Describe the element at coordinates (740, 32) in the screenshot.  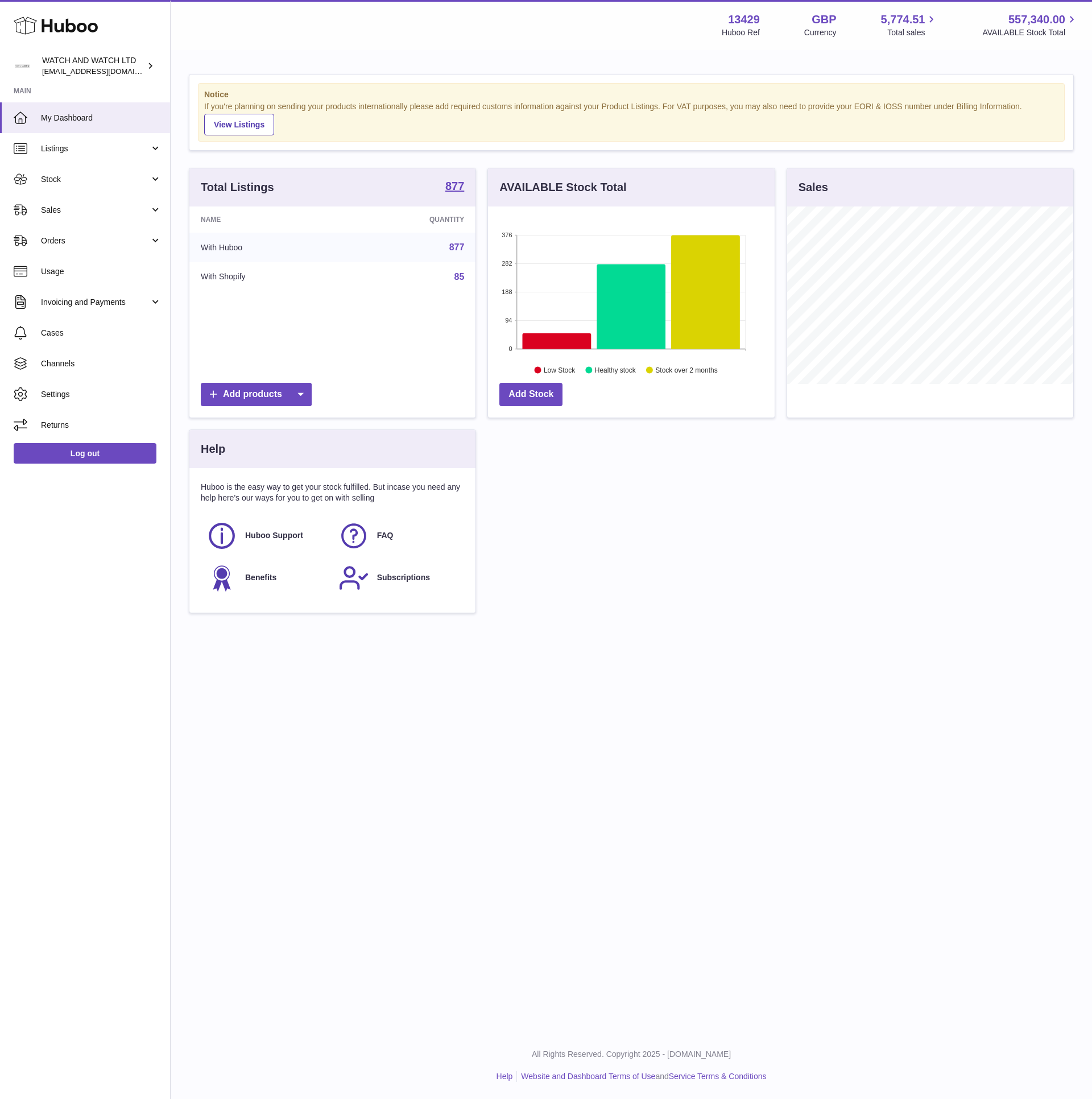
I see `div: Huboo Ref` at that location.